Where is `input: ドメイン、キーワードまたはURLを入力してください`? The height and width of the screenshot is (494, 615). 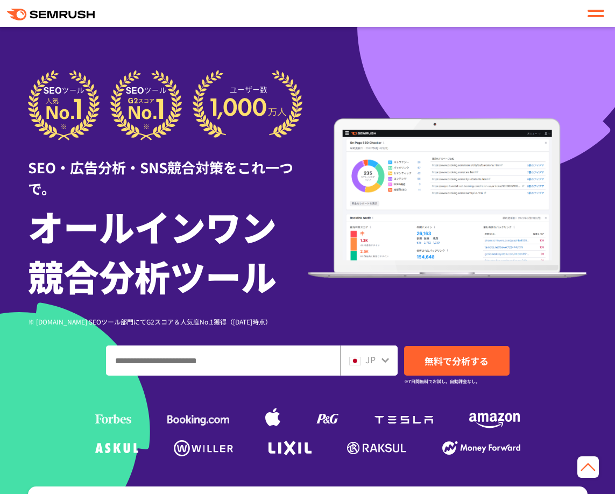
input: ドメイン、キーワードまたはURLを入力してください is located at coordinates (223, 361).